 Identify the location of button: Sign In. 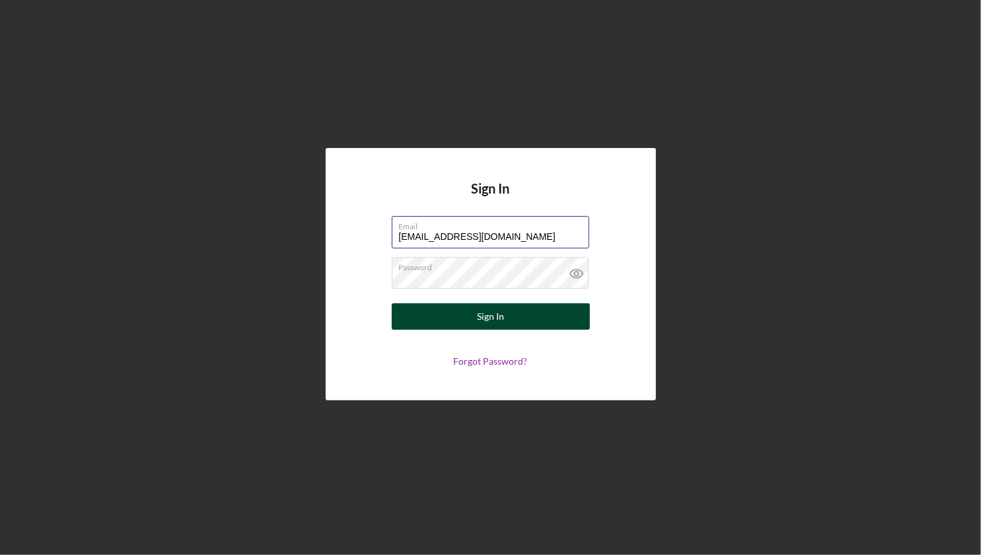
(491, 316).